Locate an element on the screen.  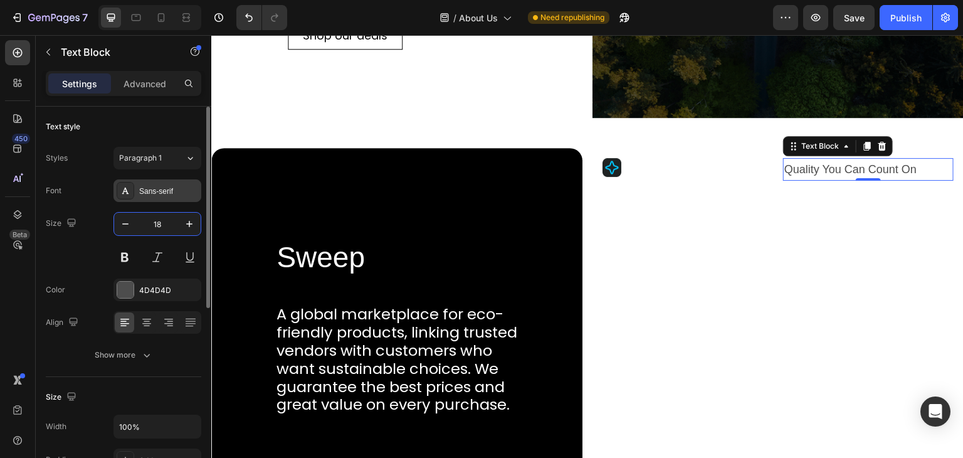
div: Show more is located at coordinates (123, 355).